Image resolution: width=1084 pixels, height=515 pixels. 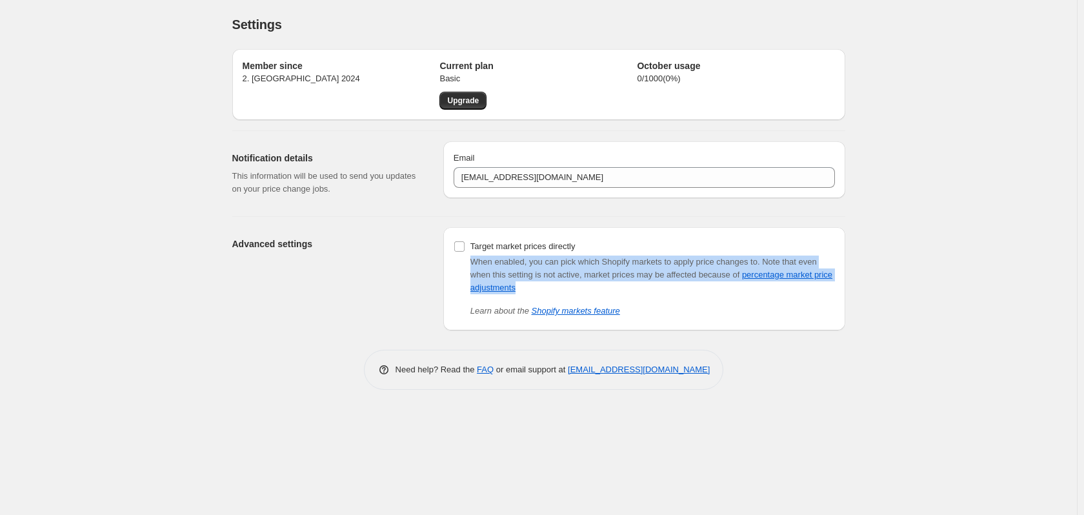 What do you see at coordinates (735, 66) in the screenshot?
I see `h2: October usage` at bounding box center [735, 66].